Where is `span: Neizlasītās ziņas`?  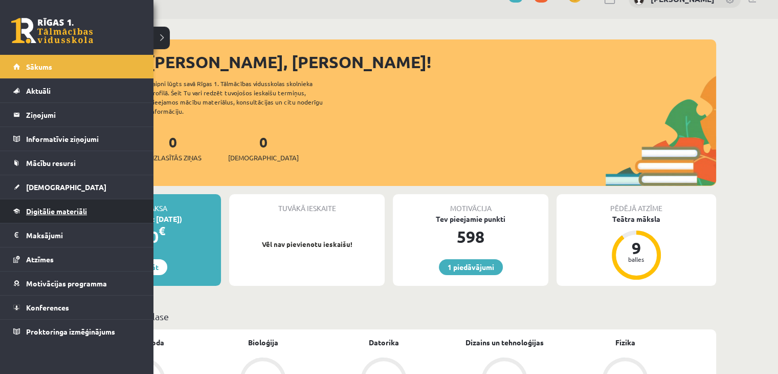
span: Neizlasītās ziņas is located at coordinates (173, 158).